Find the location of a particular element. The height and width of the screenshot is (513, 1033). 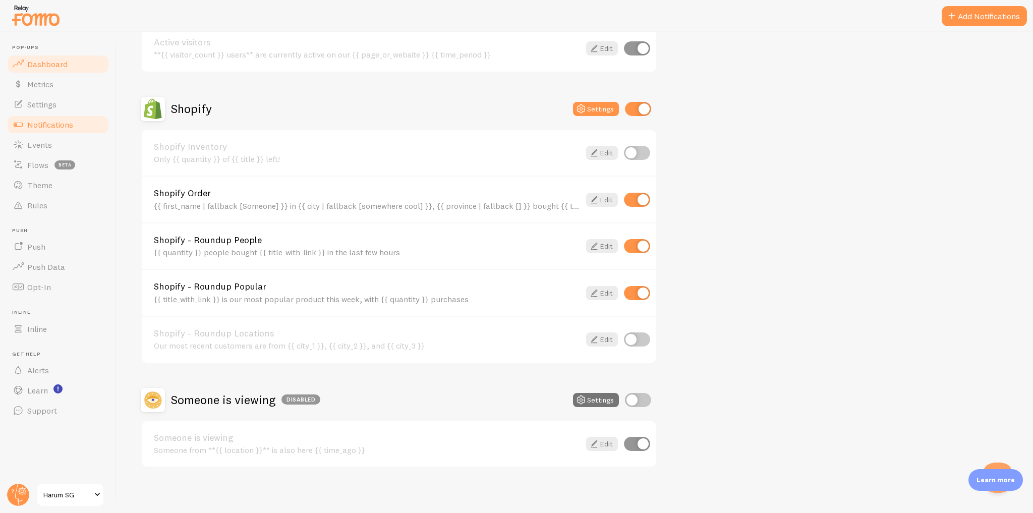

a: Shopify - Roundup Popular is located at coordinates (367, 286).